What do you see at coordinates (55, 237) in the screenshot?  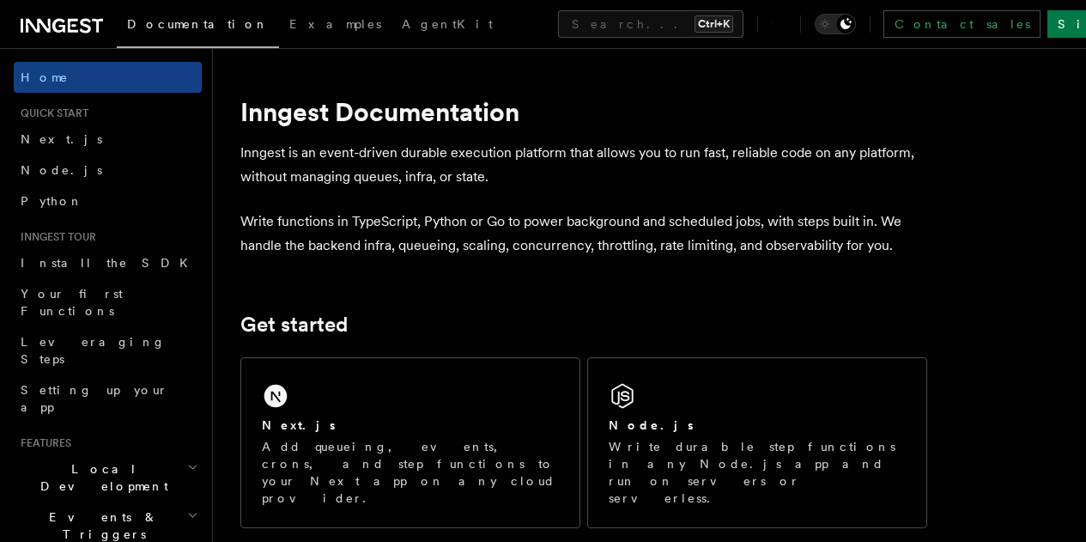 I see `span: Inngest tour` at bounding box center [55, 237].